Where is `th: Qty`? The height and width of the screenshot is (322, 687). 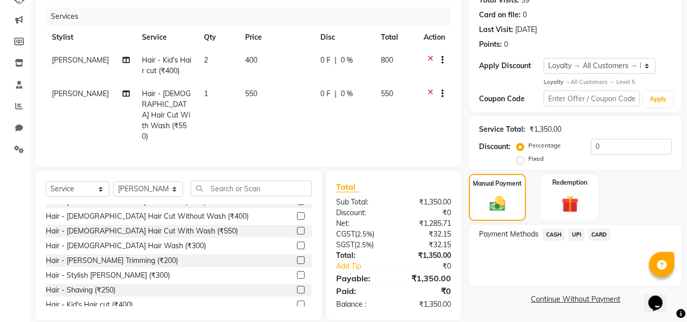
th: Qty is located at coordinates (218, 37).